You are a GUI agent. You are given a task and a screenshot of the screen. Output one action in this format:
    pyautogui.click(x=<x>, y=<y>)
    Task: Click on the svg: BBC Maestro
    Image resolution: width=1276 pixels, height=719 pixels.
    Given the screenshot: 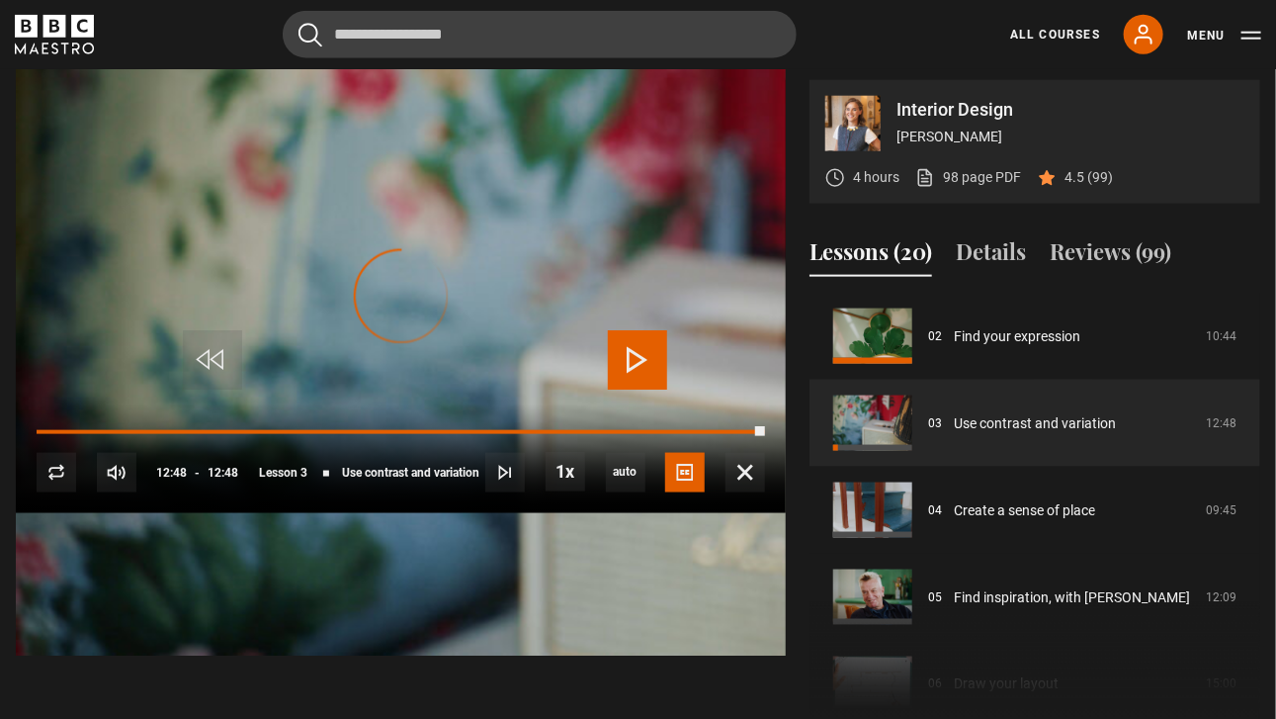 What is the action you would take?
    pyautogui.click(x=54, y=35)
    